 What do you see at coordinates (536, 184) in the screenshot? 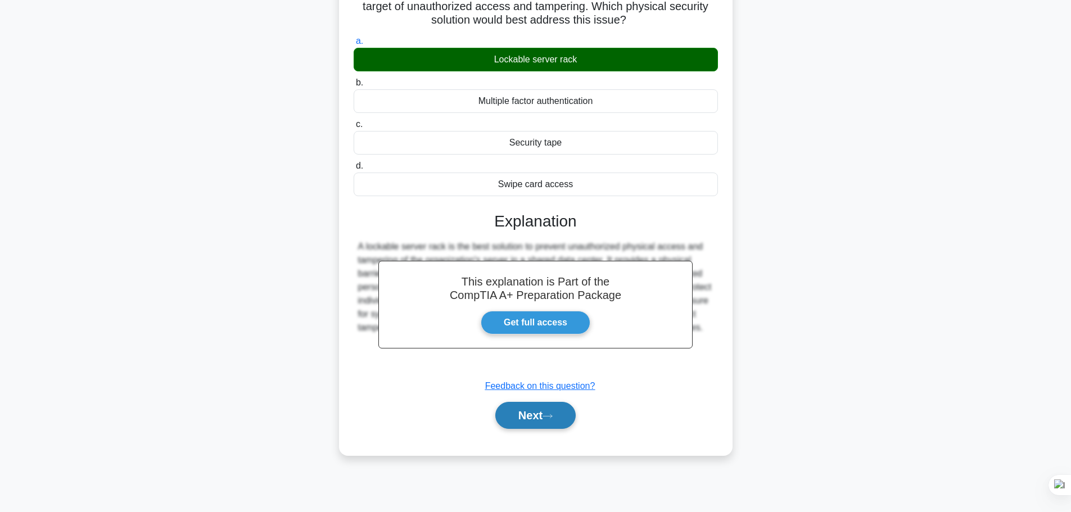
I see `div: Swipe card access` at bounding box center [536, 184].